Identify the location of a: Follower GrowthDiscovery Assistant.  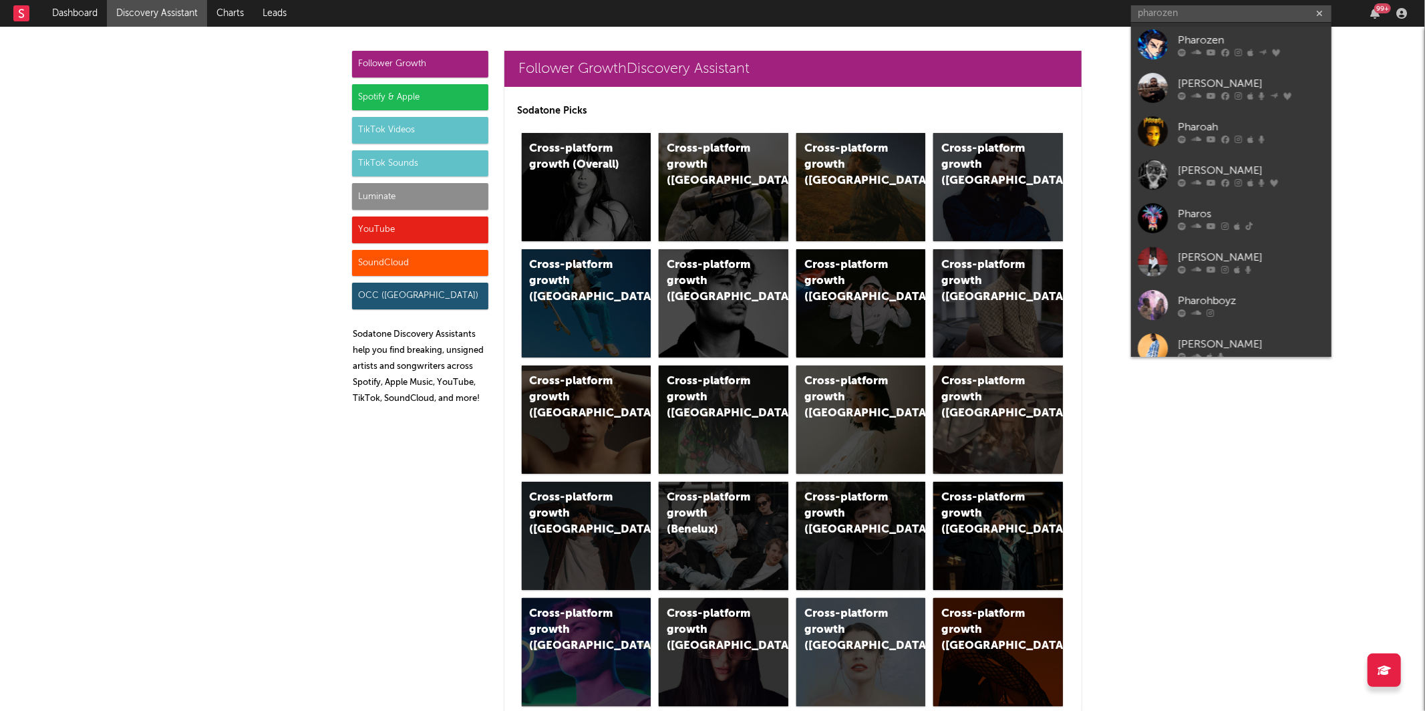
(793, 69).